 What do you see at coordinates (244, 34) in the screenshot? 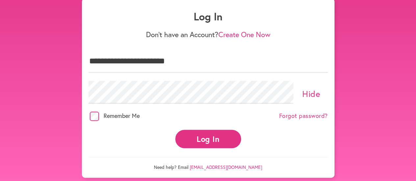
I see `a: Create One Now` at bounding box center [244, 34].